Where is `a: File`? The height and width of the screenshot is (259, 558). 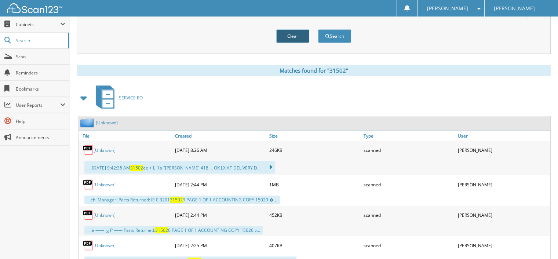
a: File is located at coordinates (126, 136).